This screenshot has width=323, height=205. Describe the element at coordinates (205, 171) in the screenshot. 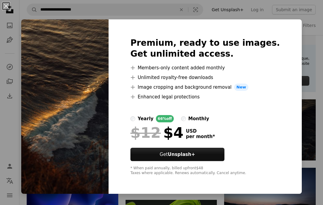

I see `div: * When paid annually, billed upfront $48 Taxes where applicable. Renews automatically. Cancel any...` at that location.